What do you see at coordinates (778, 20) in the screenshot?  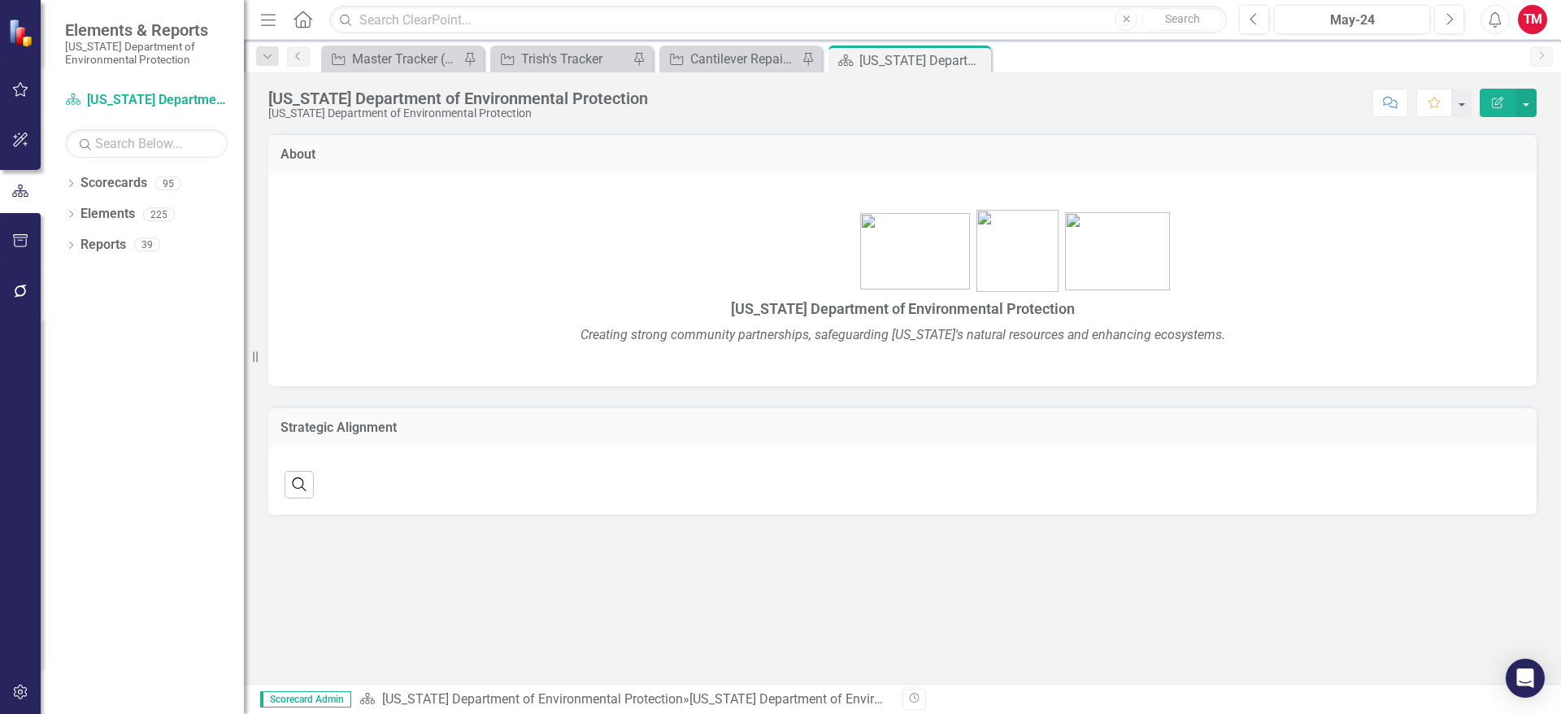 I see `input: Search ClearPoint...` at bounding box center [778, 20].